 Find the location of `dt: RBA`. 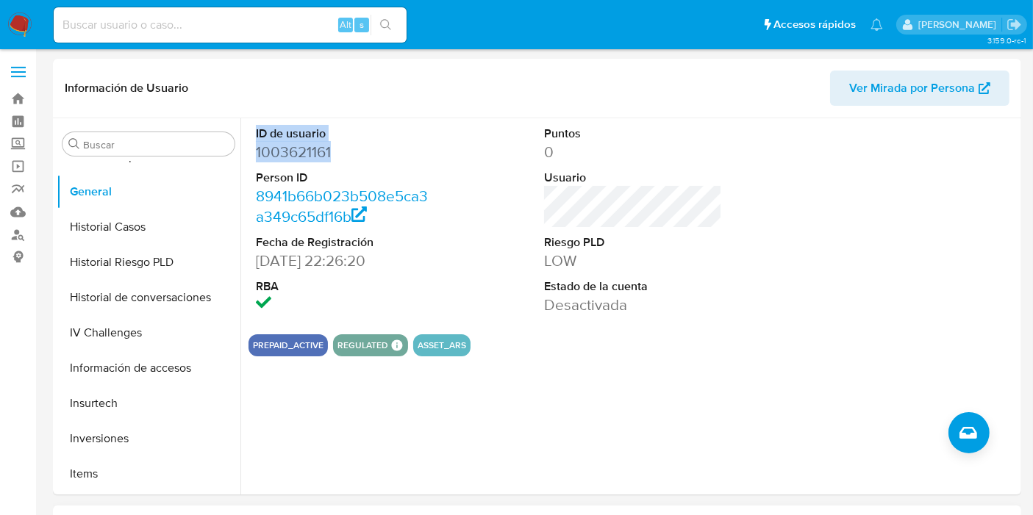

dt: RBA is located at coordinates (345, 287).